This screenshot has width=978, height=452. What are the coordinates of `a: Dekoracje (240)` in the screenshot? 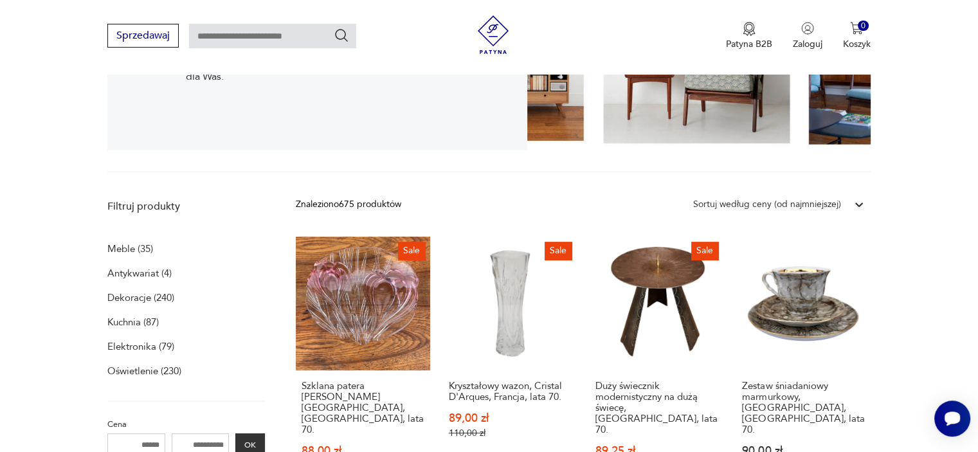 It's located at (141, 298).